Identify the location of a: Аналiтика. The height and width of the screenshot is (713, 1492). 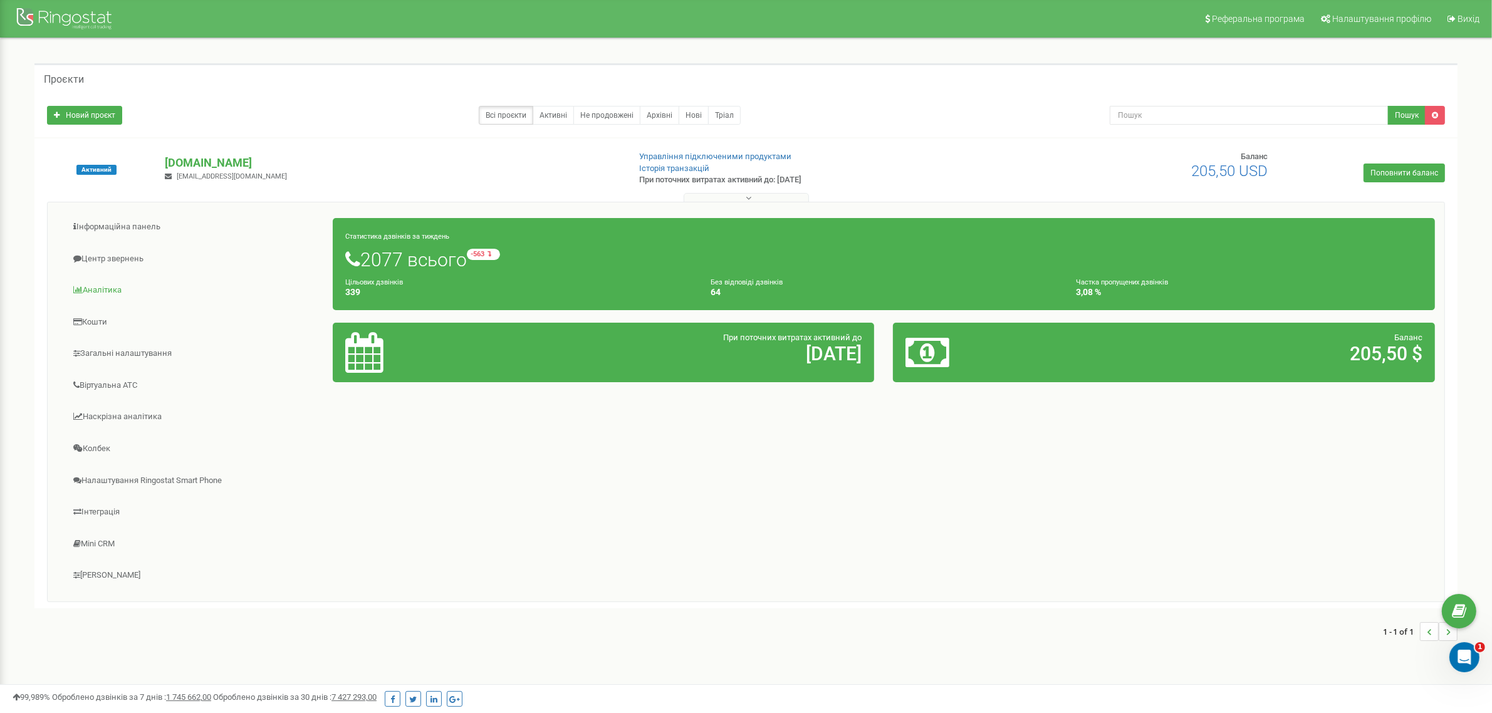
(195, 290).